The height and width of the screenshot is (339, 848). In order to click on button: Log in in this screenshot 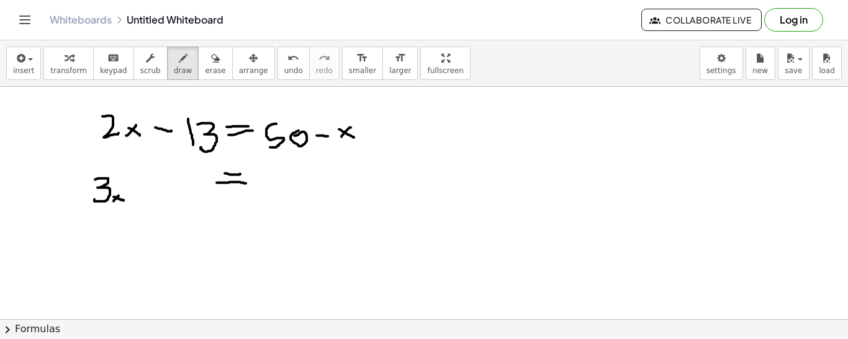, I will do `click(793, 20)`.